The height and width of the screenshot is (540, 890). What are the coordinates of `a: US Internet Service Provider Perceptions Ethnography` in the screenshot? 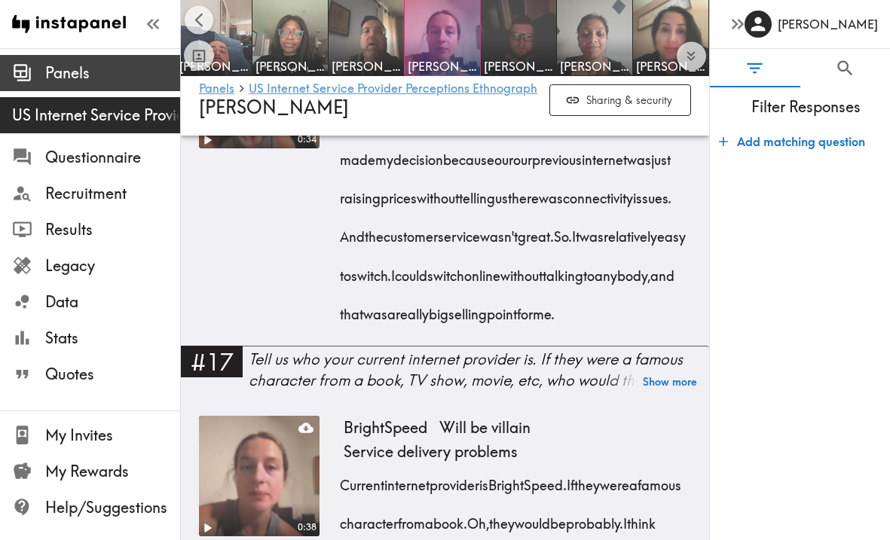 It's located at (395, 89).